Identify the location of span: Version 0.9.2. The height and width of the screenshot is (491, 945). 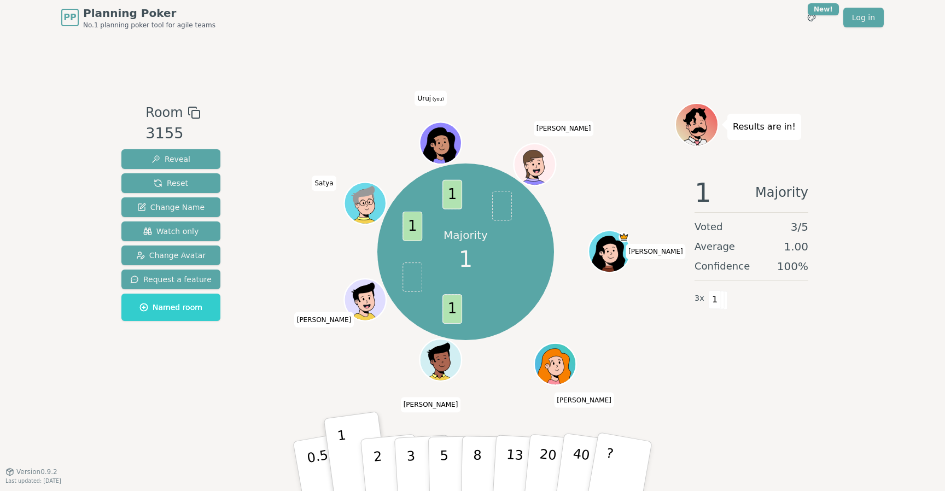
(37, 472).